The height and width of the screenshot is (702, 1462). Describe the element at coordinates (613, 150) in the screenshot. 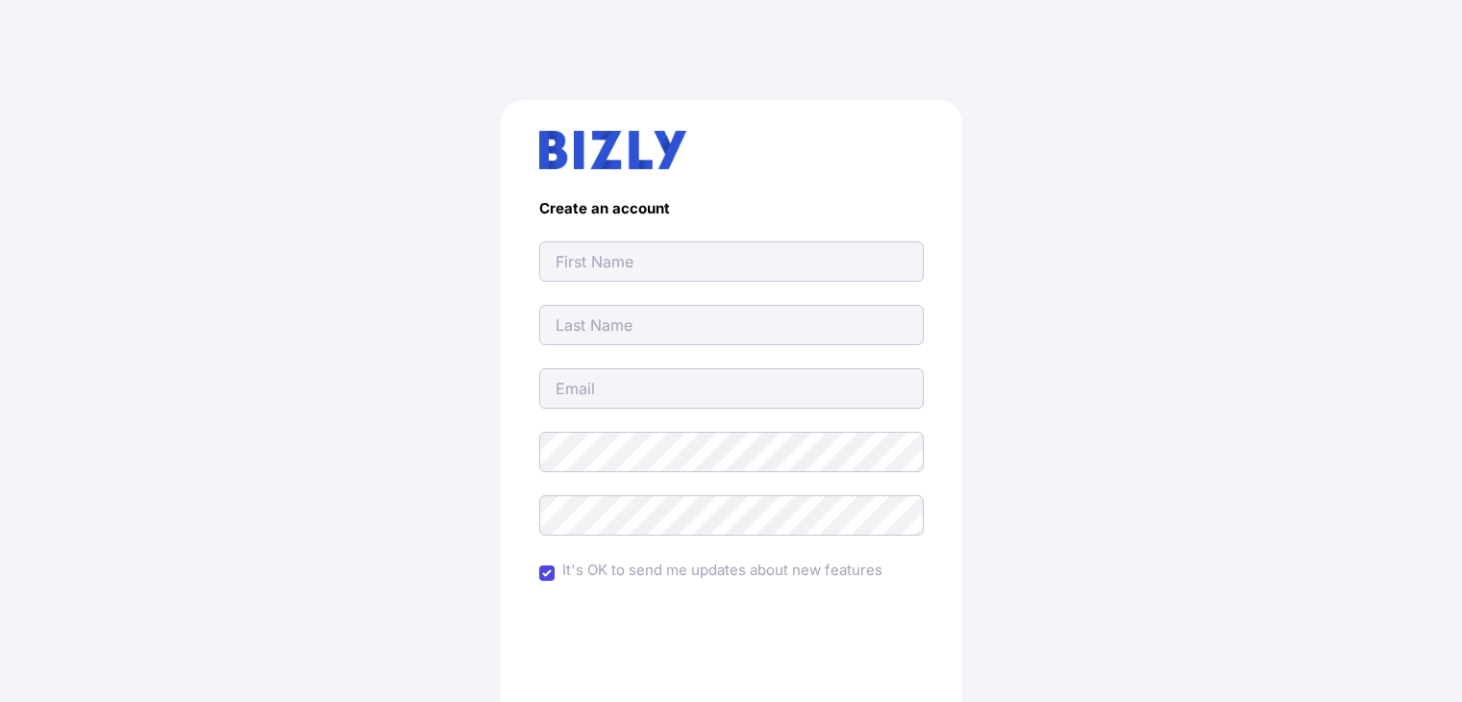

I see `img: bizly_logo.svg` at that location.